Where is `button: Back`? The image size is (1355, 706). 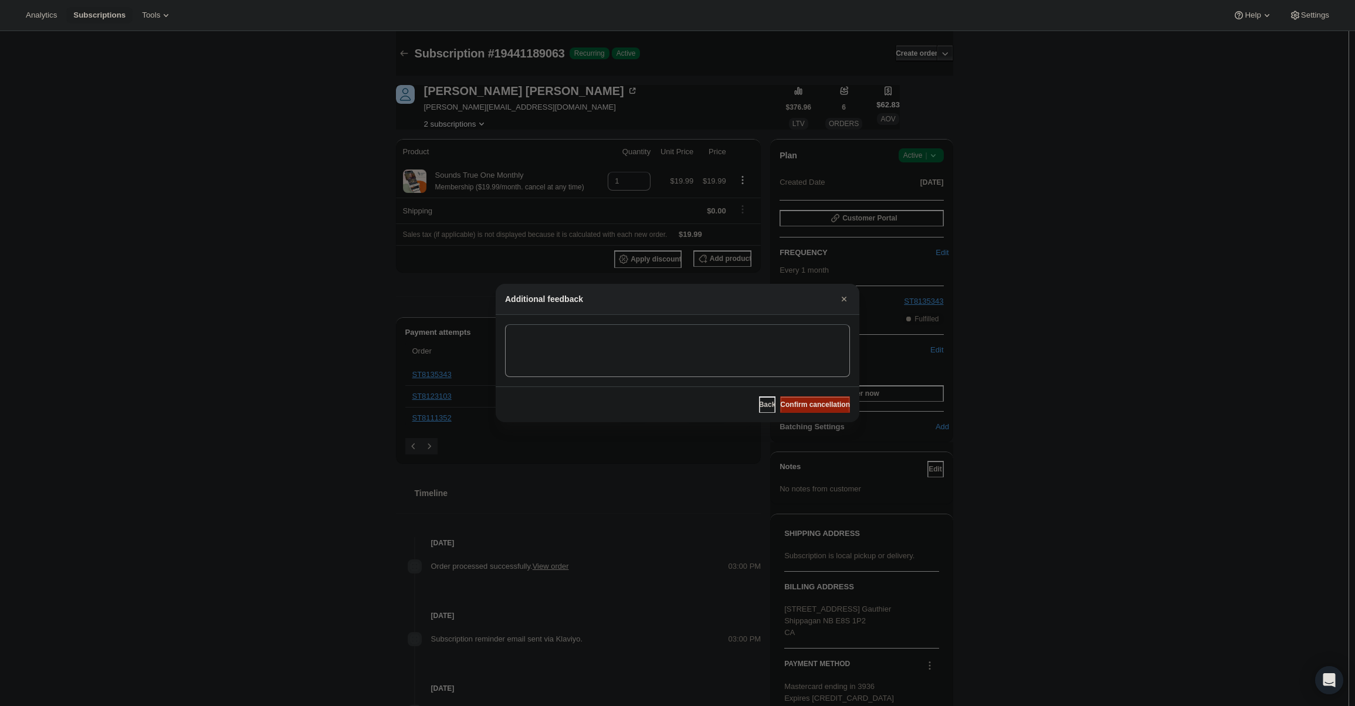 button: Back is located at coordinates (767, 405).